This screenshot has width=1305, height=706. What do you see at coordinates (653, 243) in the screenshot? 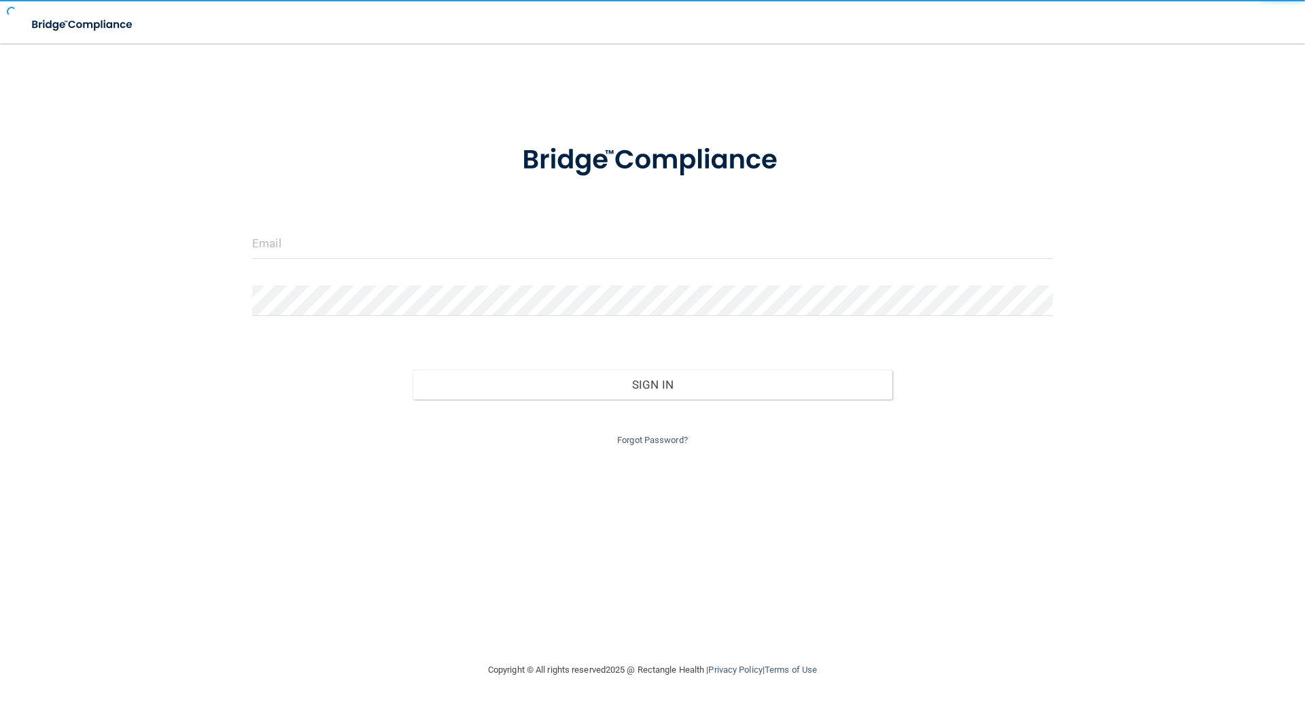
I see `input: Email` at bounding box center [653, 243].